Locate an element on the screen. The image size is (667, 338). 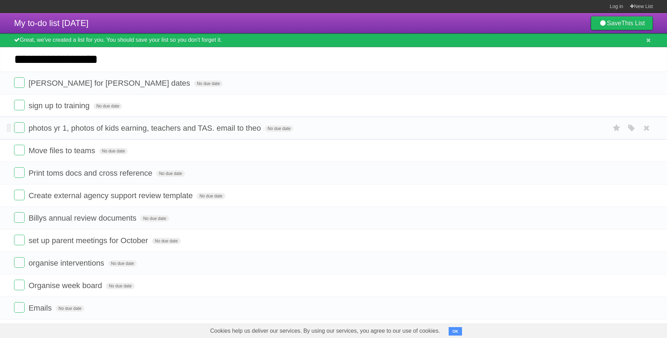
label: Star task is located at coordinates (617, 128).